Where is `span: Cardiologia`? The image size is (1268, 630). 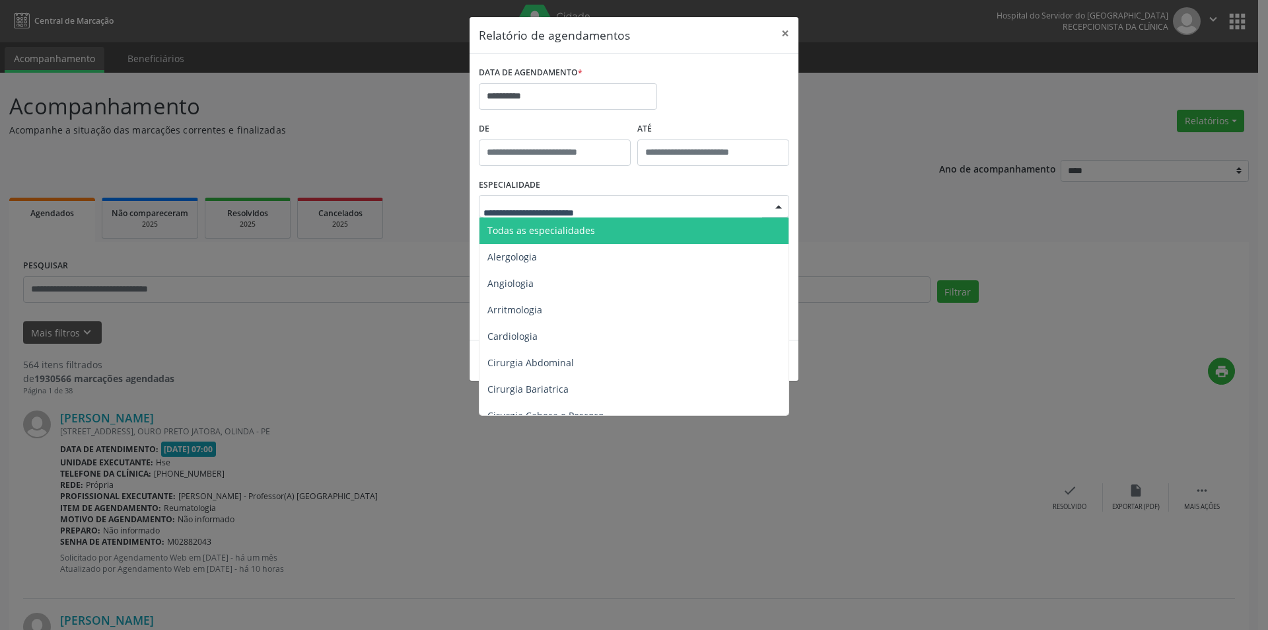 span: Cardiologia is located at coordinates (513, 336).